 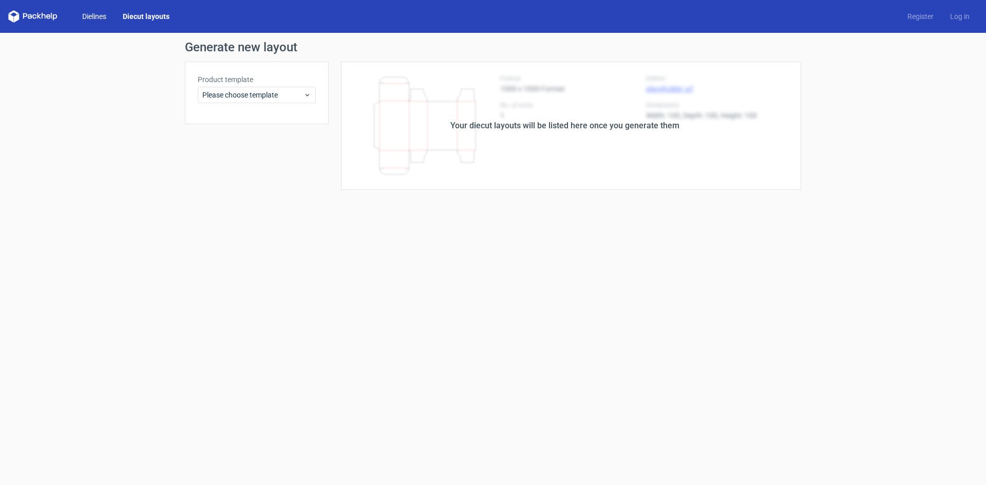 I want to click on label: Product template, so click(x=257, y=80).